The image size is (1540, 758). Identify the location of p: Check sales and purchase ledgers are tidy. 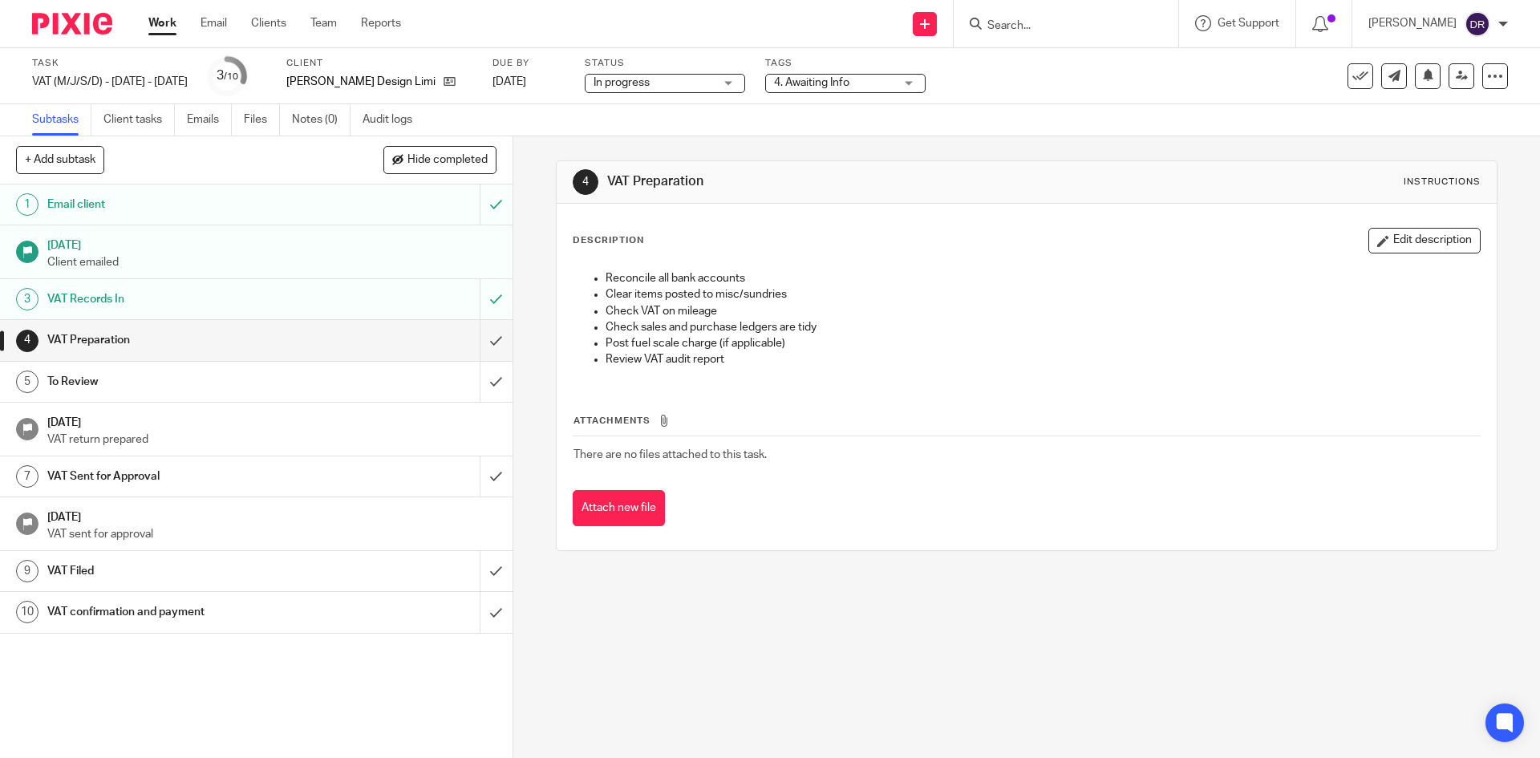
(1042, 327).